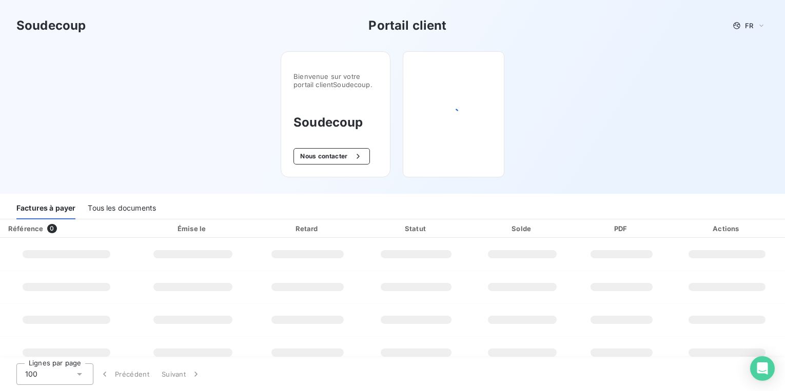 This screenshot has height=391, width=785. Describe the element at coordinates (52, 229) in the screenshot. I see `span: 0` at that location.